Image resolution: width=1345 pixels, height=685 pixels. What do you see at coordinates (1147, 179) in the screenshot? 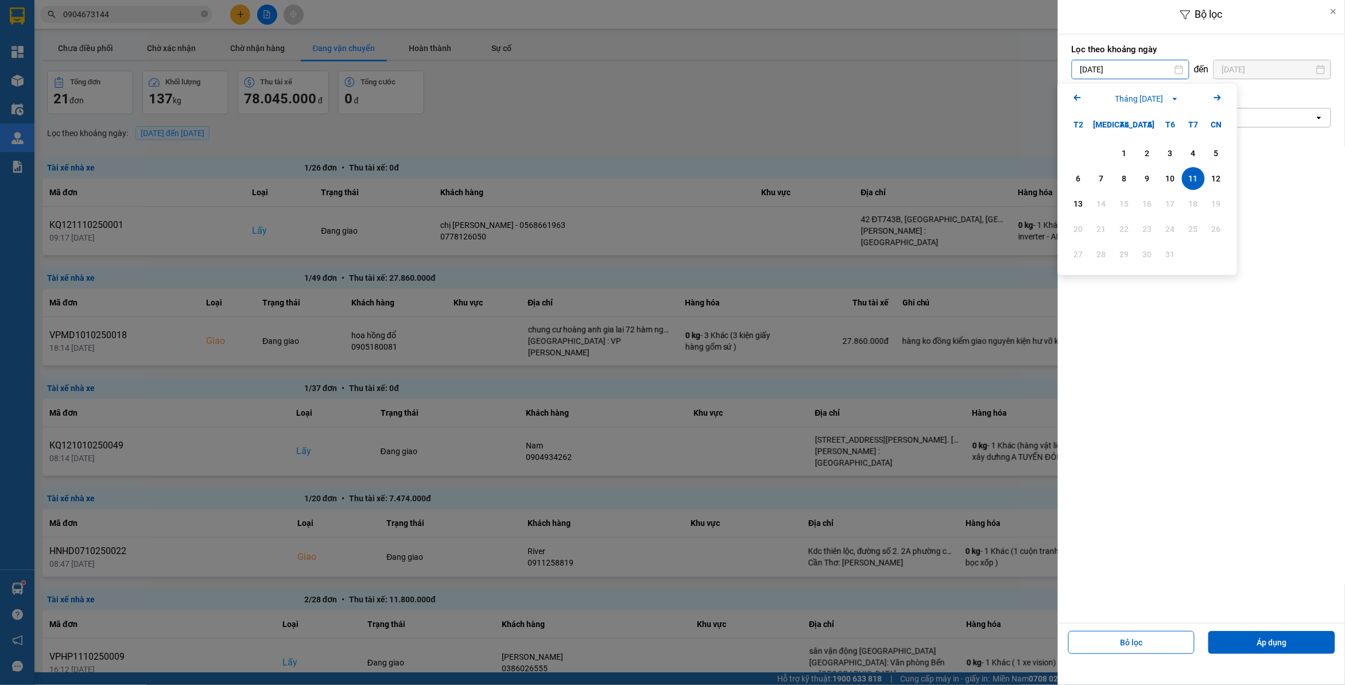
I see `div: 9` at bounding box center [1147, 179].